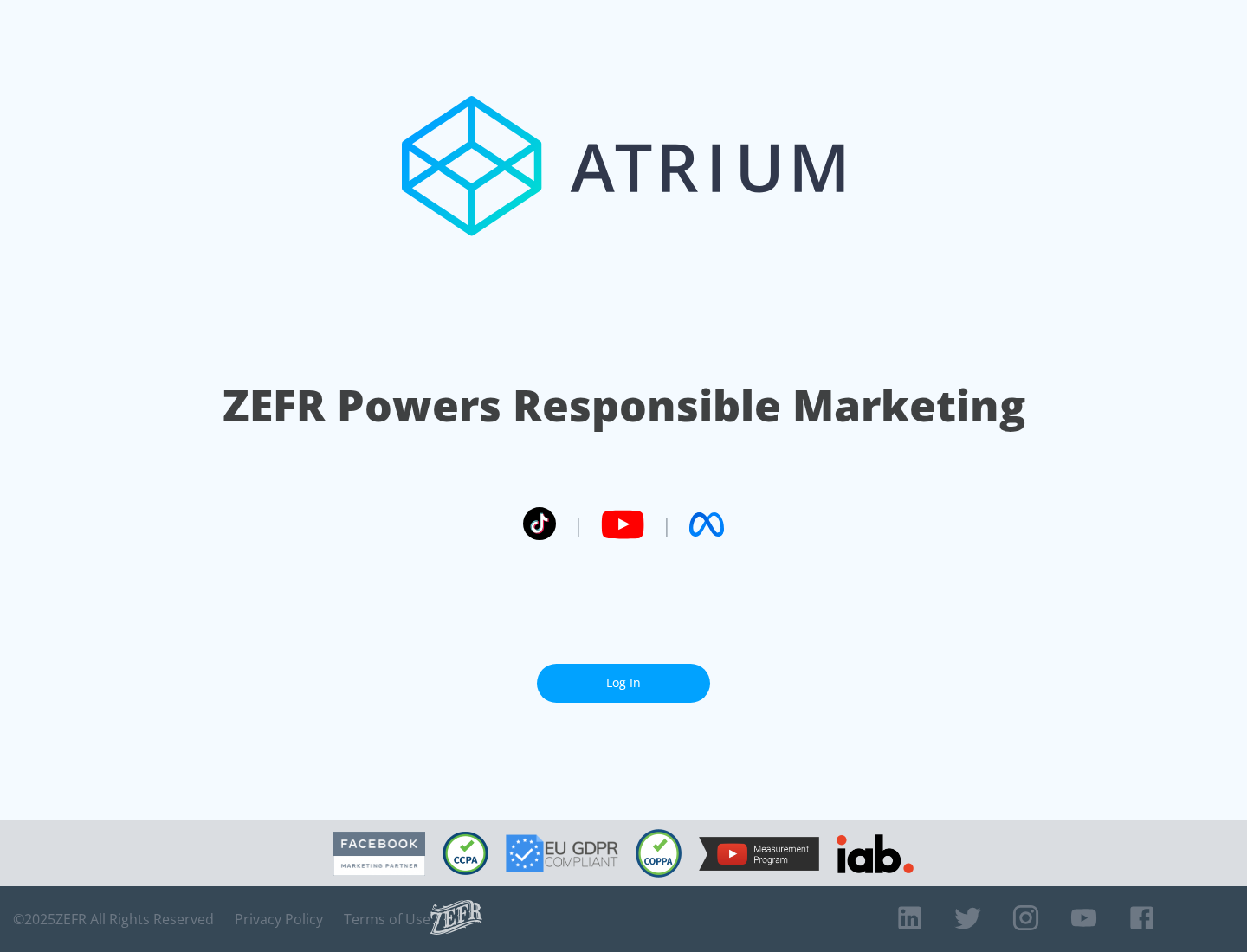  What do you see at coordinates (387, 919) in the screenshot?
I see `a: Terms of Use` at bounding box center [387, 919].